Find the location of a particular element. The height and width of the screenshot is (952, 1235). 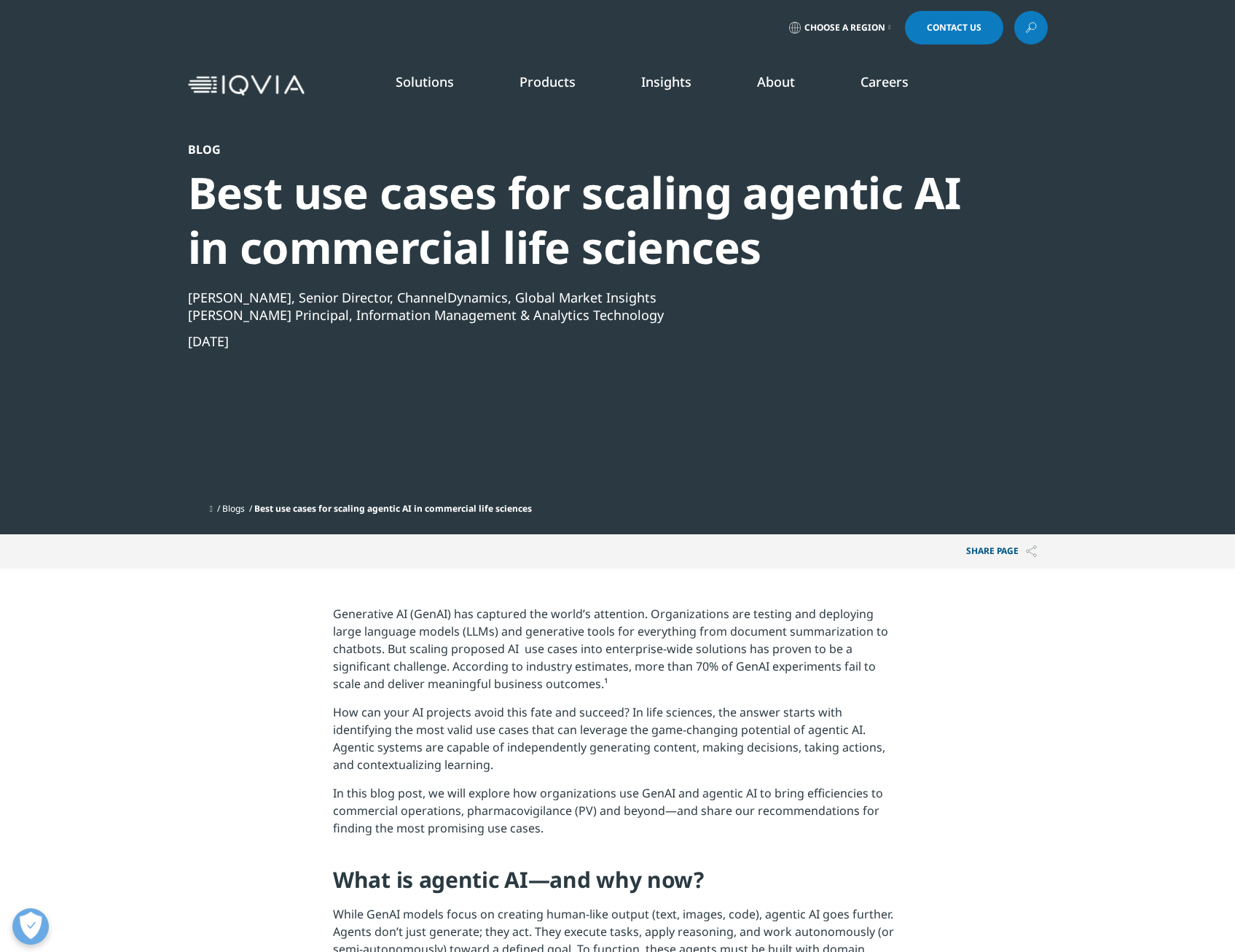

p: In this blog post, we will explore how organizations use GenAI and agentic AI to bring efficienci... is located at coordinates (617, 816).